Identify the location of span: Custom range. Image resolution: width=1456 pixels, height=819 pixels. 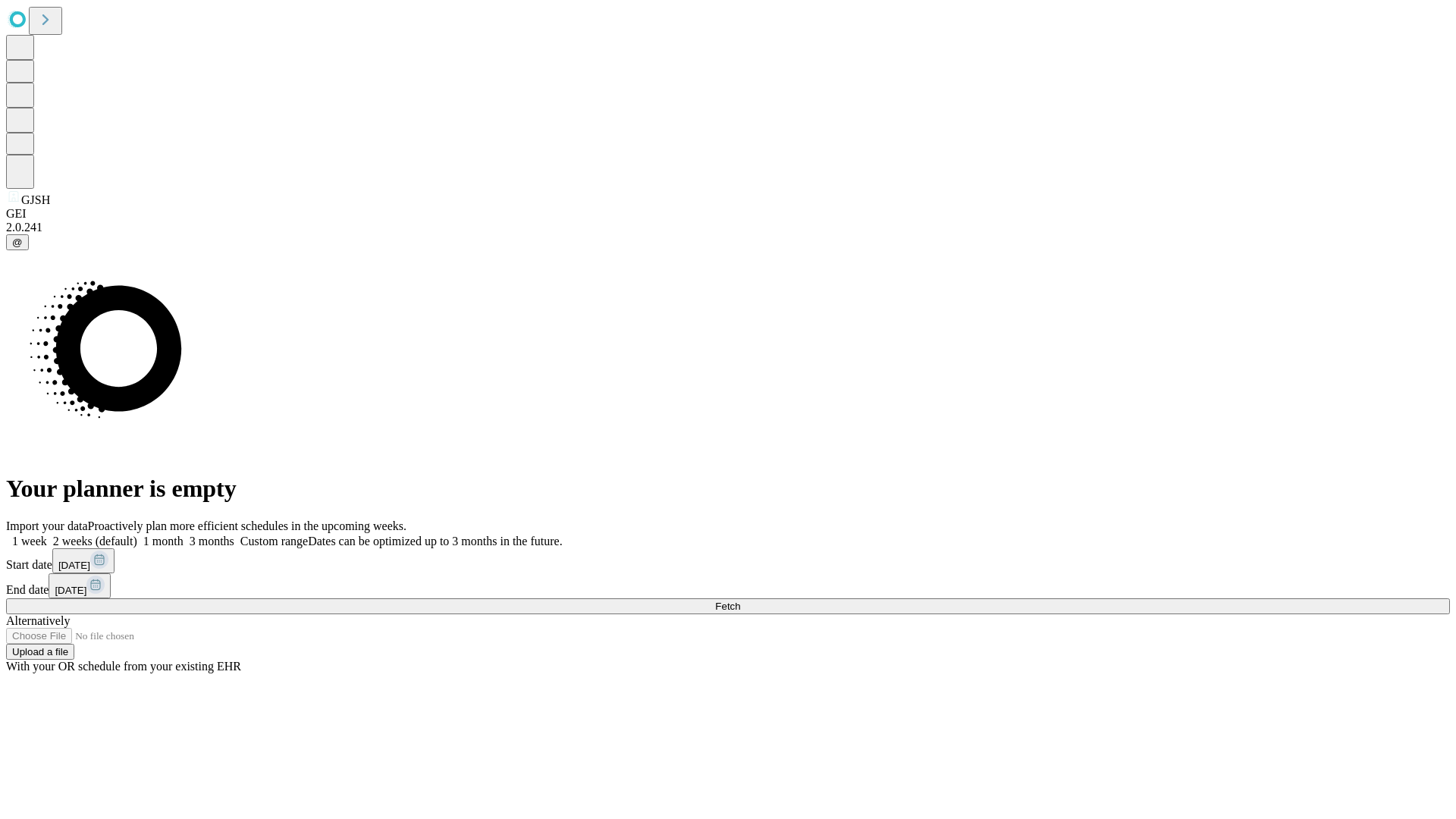
(273, 541).